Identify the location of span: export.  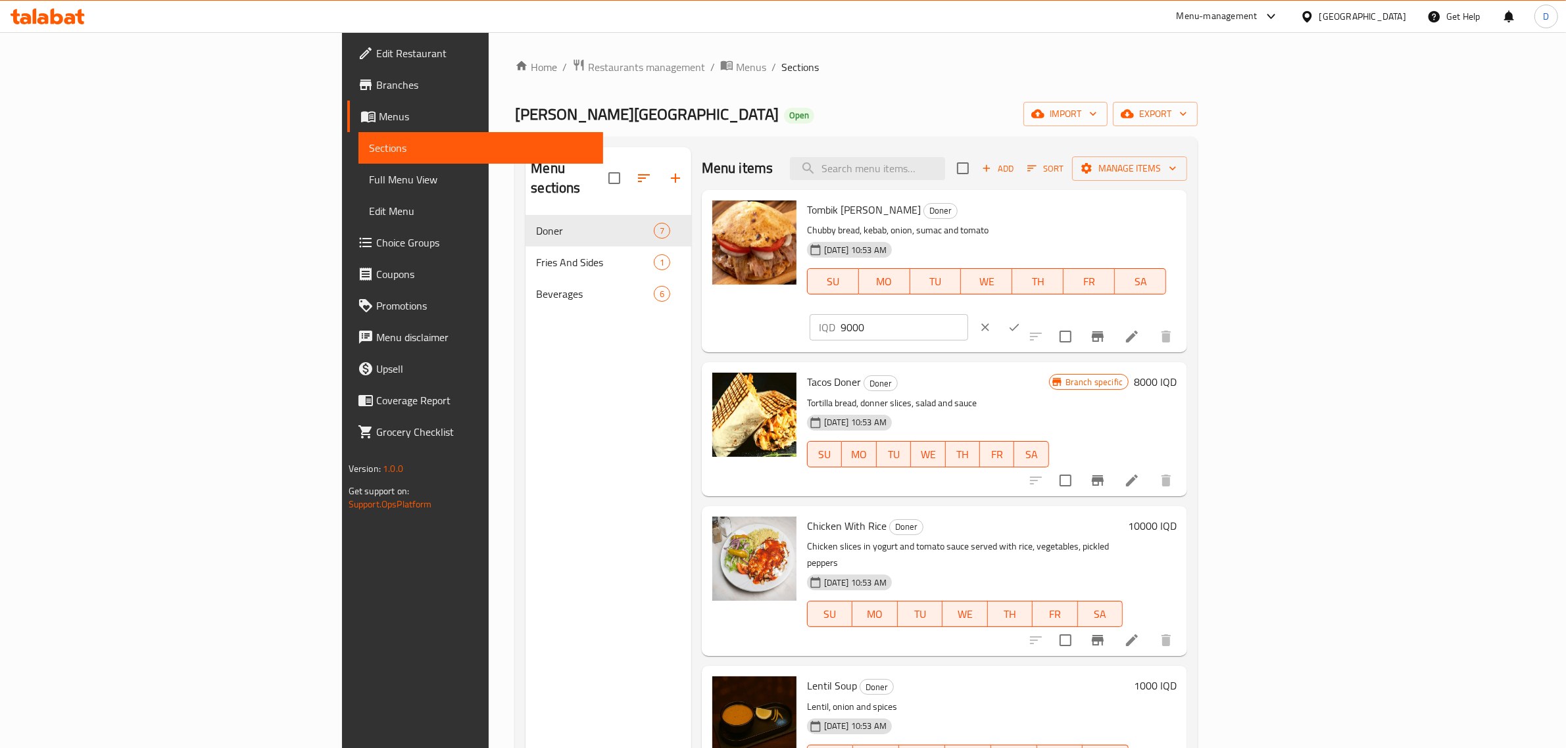
(1155, 114).